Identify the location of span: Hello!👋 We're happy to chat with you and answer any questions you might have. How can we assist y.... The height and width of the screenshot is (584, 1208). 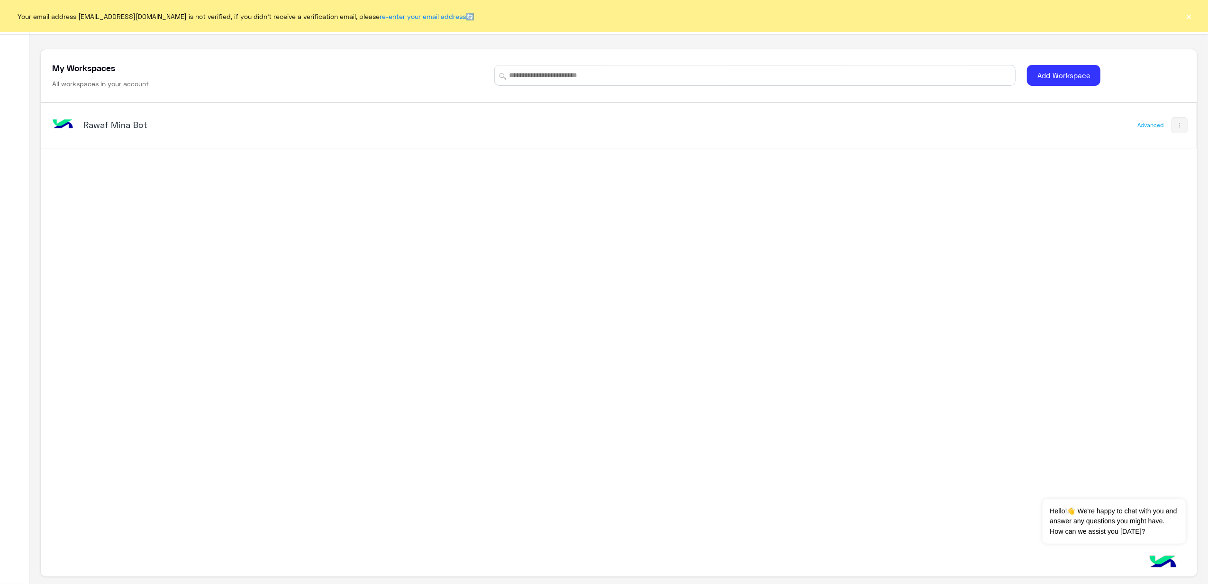
(1114, 521).